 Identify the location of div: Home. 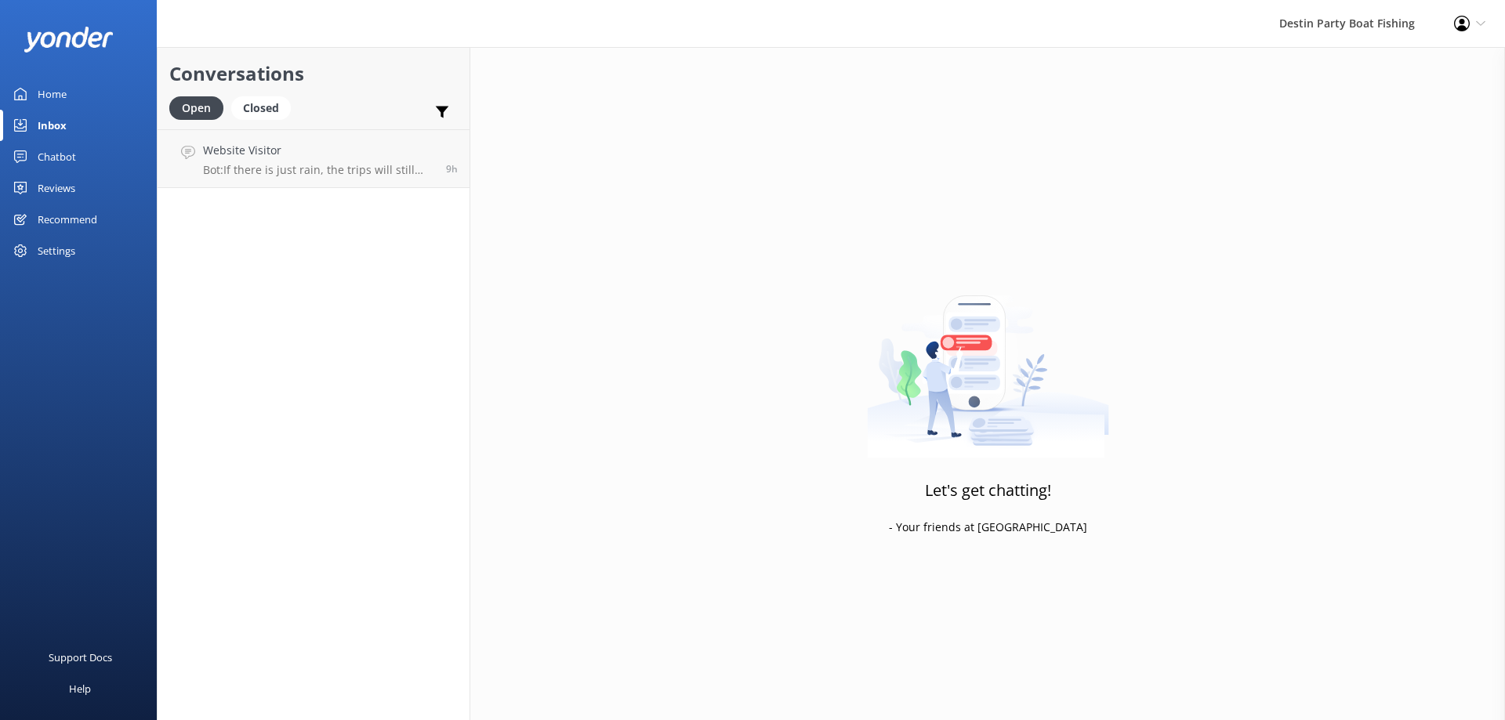
(52, 94).